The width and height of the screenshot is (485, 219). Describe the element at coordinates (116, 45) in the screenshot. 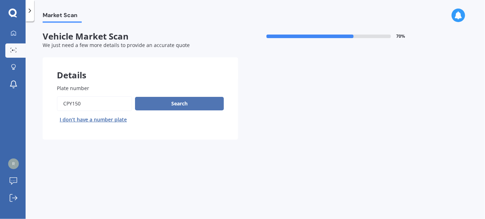

I see `span: We just need a few more details to provide an accurate quote` at that location.